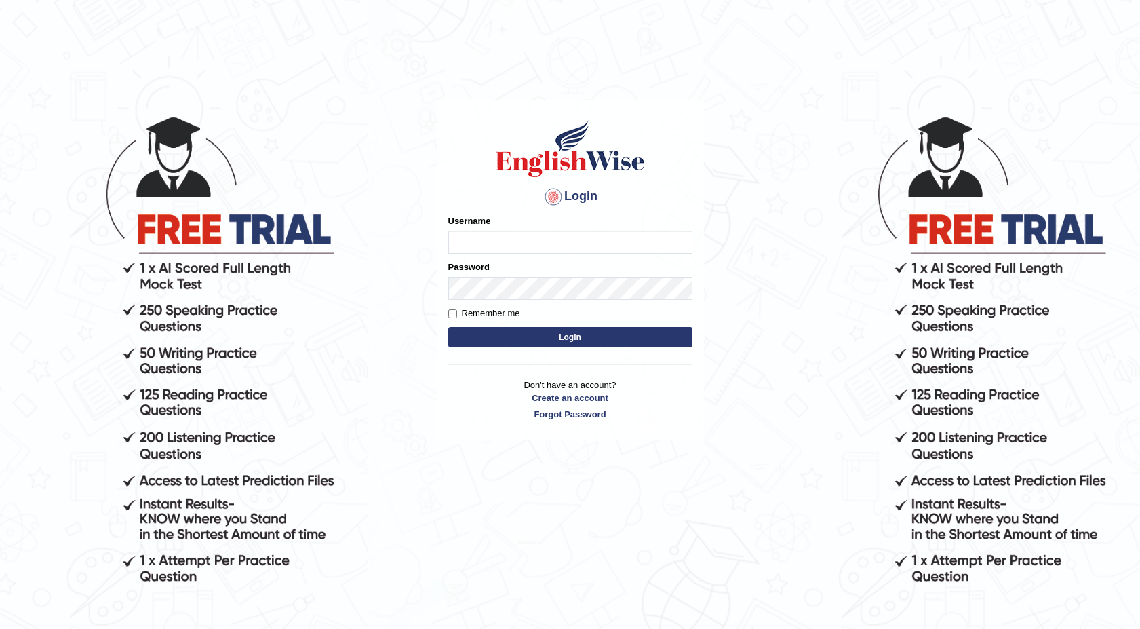 This screenshot has height=629, width=1140. I want to click on button: Login, so click(570, 337).